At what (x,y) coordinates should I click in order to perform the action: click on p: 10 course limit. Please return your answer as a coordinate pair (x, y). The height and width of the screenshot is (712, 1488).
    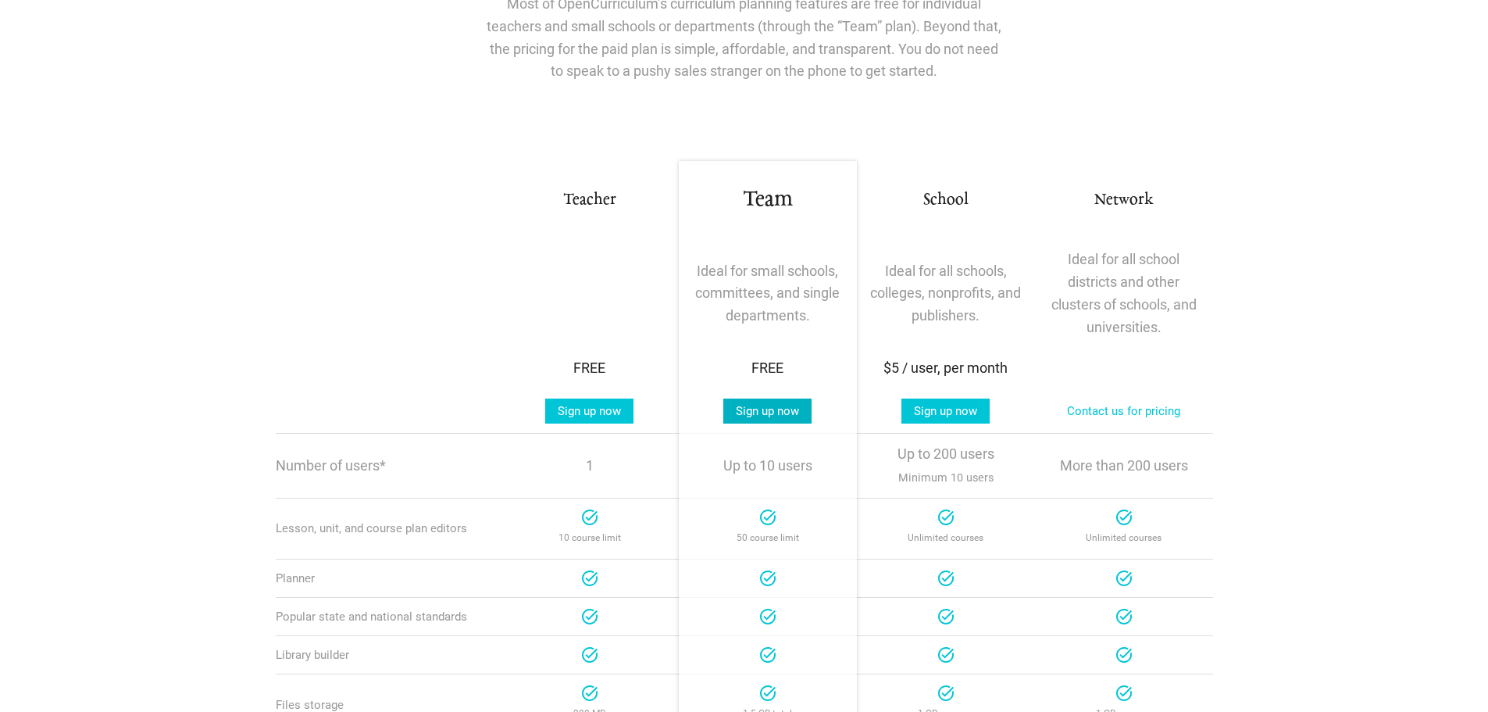
    Looking at the image, I should click on (590, 537).